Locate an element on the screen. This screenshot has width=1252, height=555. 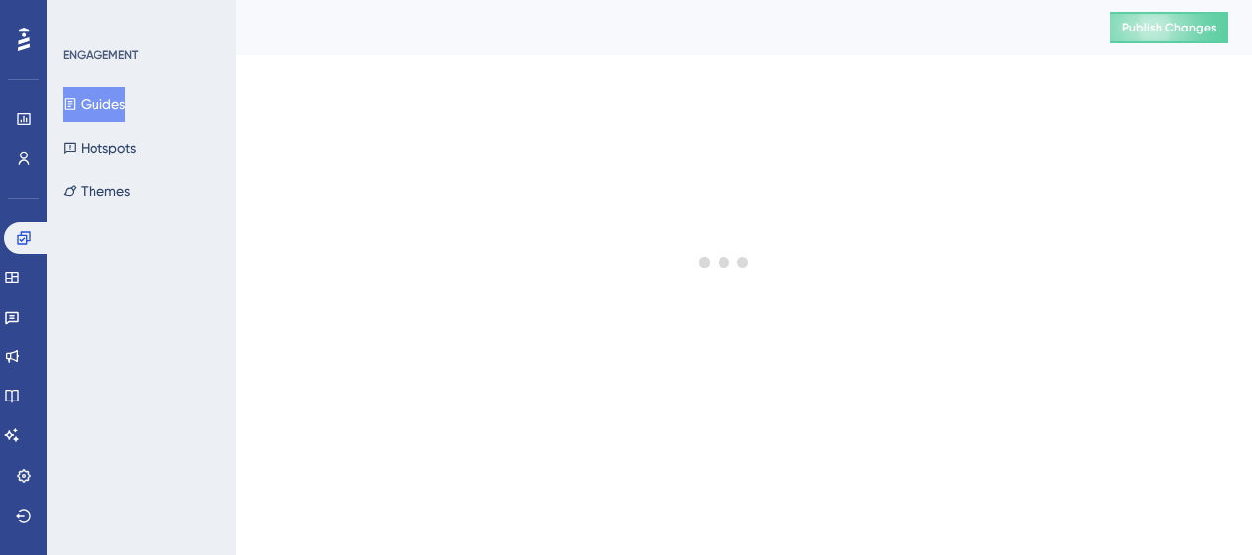
span: Publish Changes is located at coordinates (1170, 28).